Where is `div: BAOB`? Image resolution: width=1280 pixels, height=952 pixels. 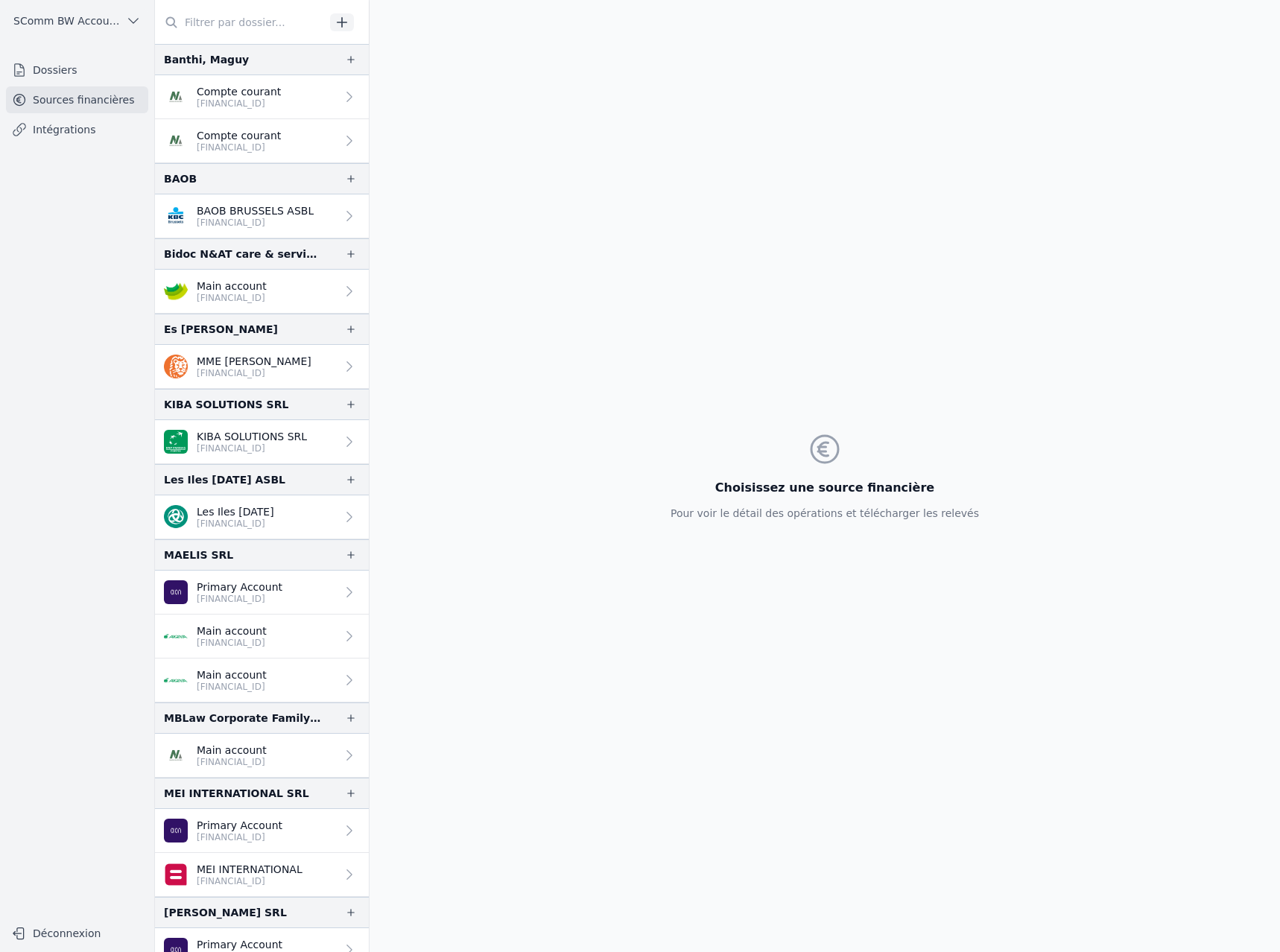
div: BAOB is located at coordinates (180, 178).